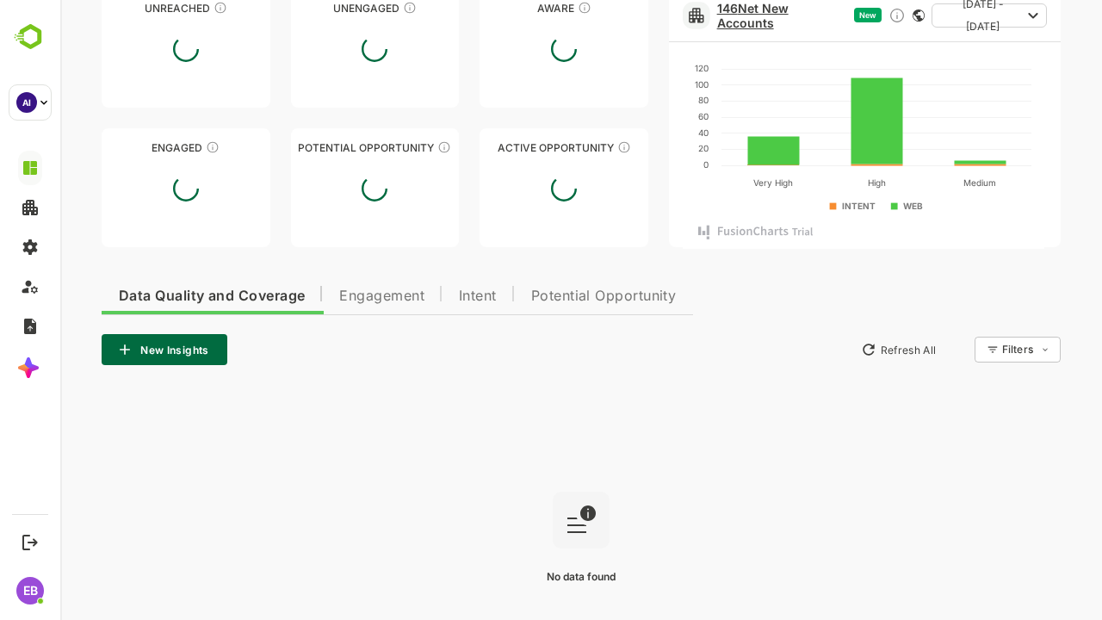 This screenshot has height=620, width=1102. What do you see at coordinates (126, 147) in the screenshot?
I see `div: Engaged` at bounding box center [126, 147].